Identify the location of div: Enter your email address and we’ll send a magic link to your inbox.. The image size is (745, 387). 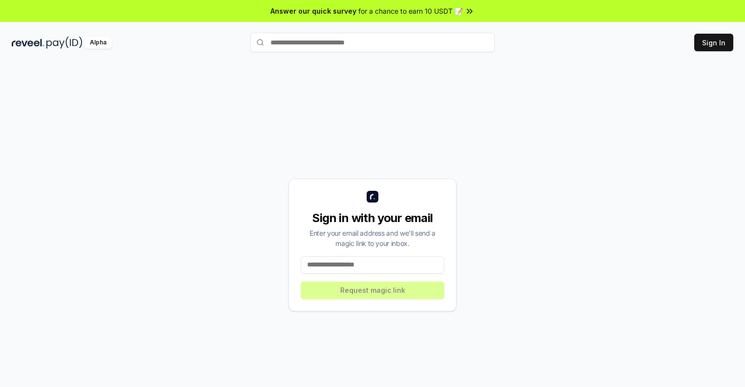
(373, 238).